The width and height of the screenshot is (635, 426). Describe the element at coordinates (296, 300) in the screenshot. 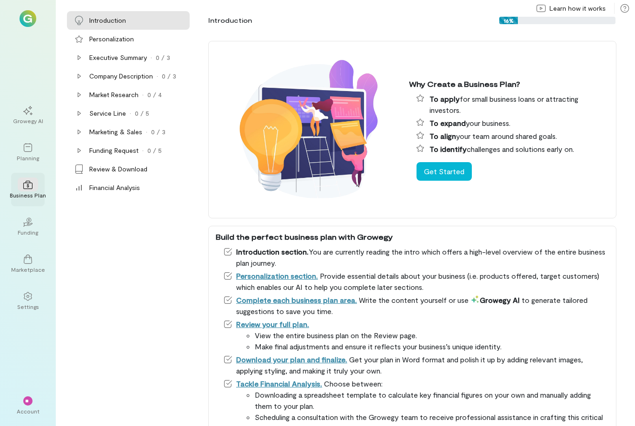

I see `a: Complete each business plan area.` at that location.